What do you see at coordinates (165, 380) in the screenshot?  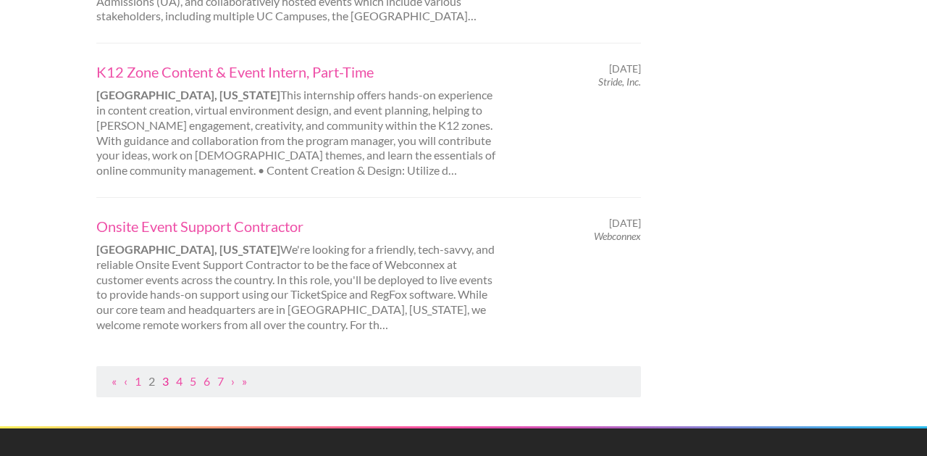 I see `a: Page 3` at bounding box center [165, 380].